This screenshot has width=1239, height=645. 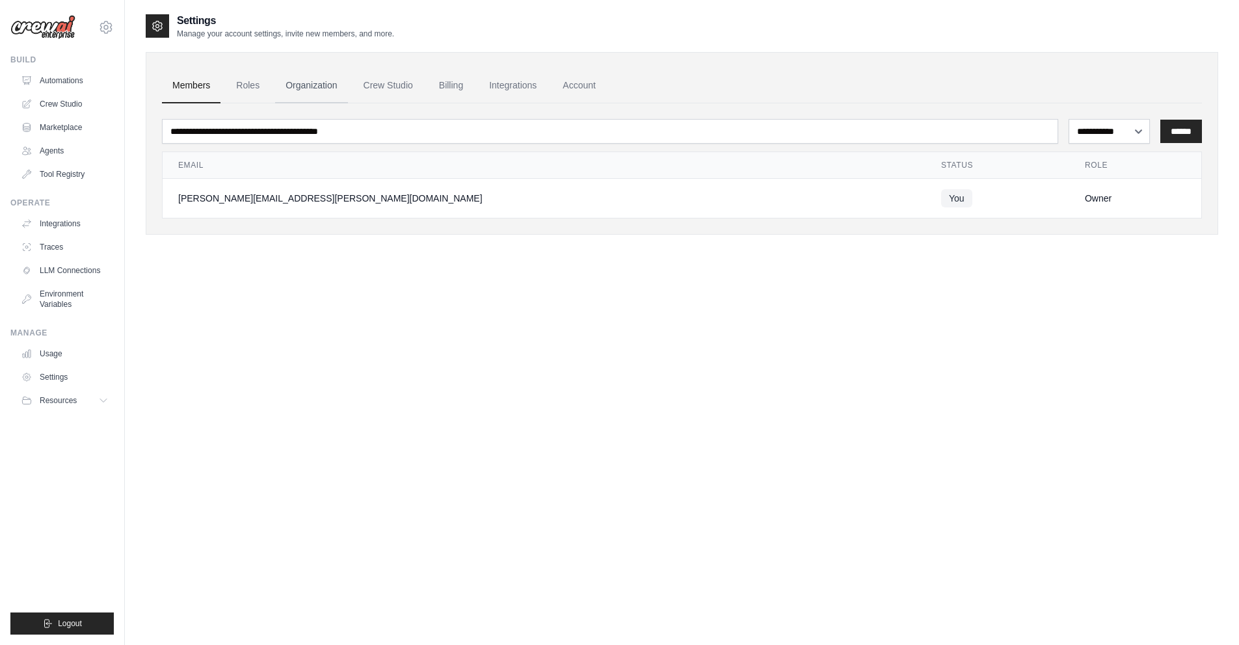 I want to click on span: Logout, so click(x=70, y=624).